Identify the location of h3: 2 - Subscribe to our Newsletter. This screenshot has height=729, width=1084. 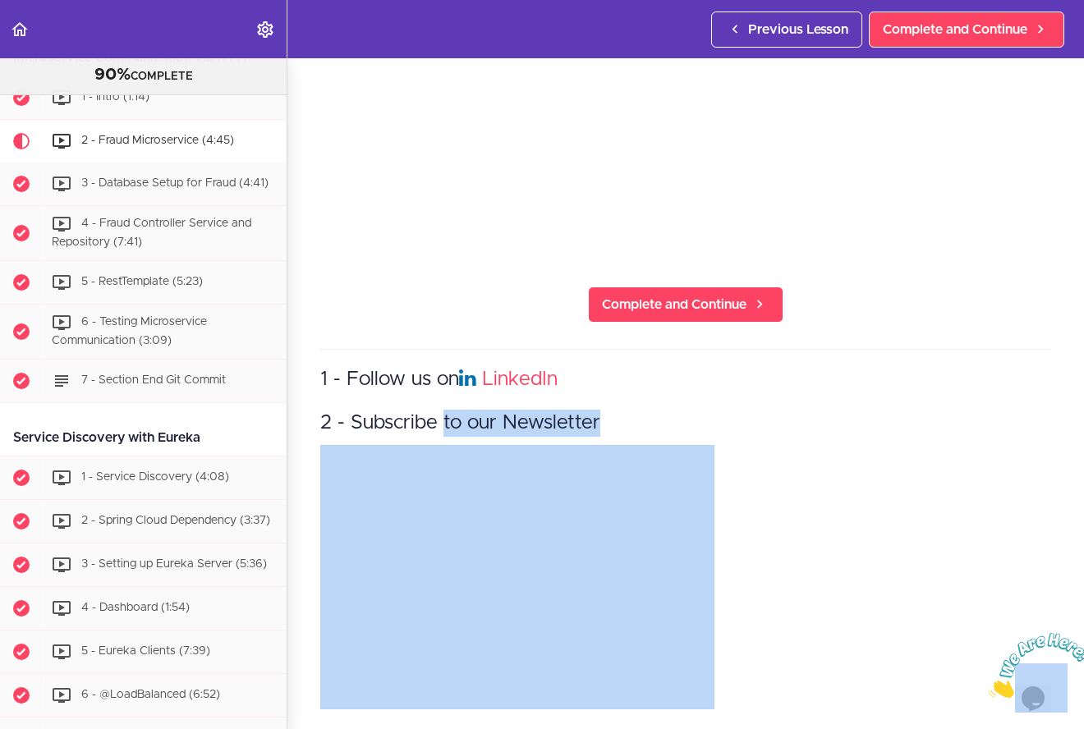
(686, 423).